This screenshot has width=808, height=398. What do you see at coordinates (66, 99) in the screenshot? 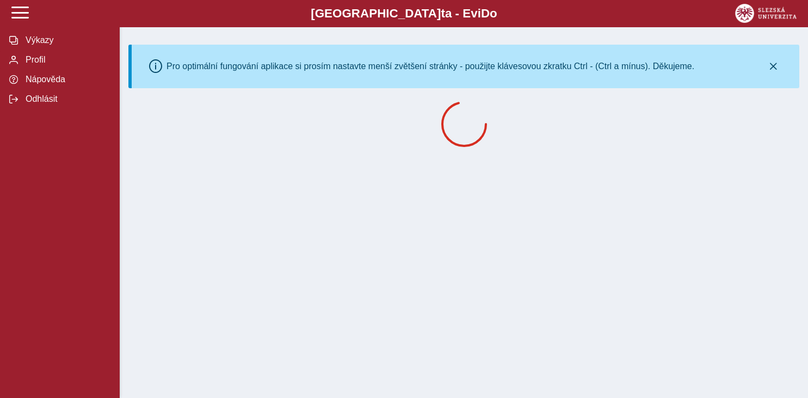
I see `span: Odhlásit` at bounding box center [66, 99].